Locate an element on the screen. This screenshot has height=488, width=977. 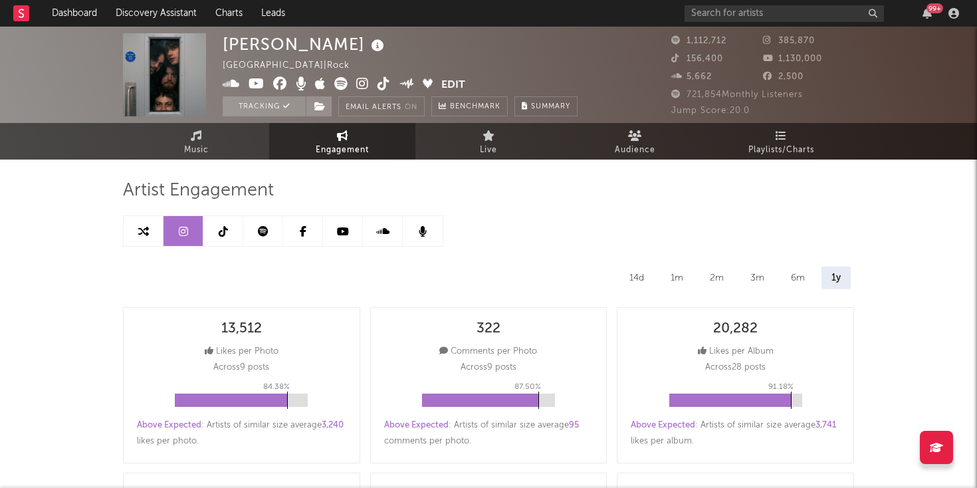
span: 1,112,712 is located at coordinates (698, 41).